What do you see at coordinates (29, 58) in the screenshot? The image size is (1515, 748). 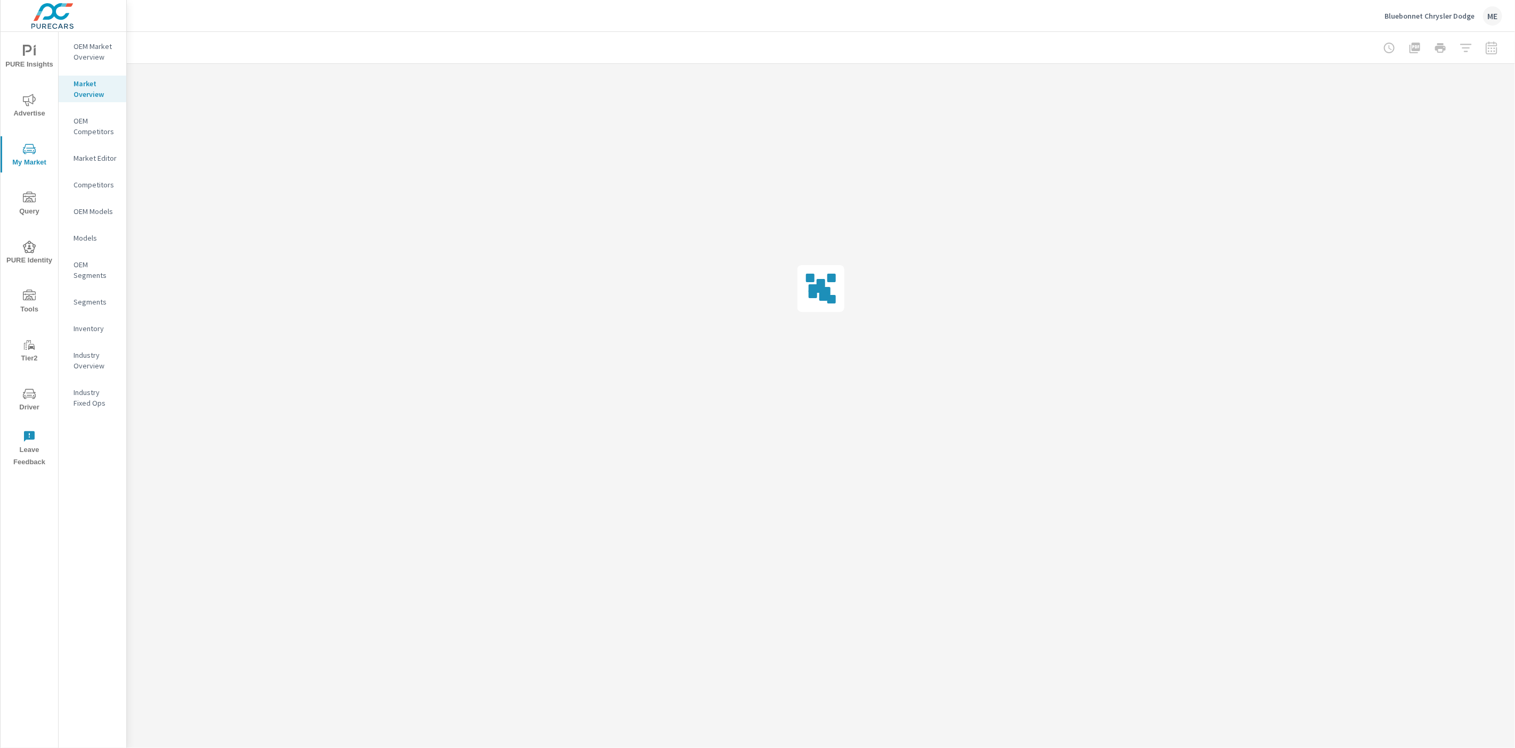 I see `span: PURE Insights` at bounding box center [29, 58].